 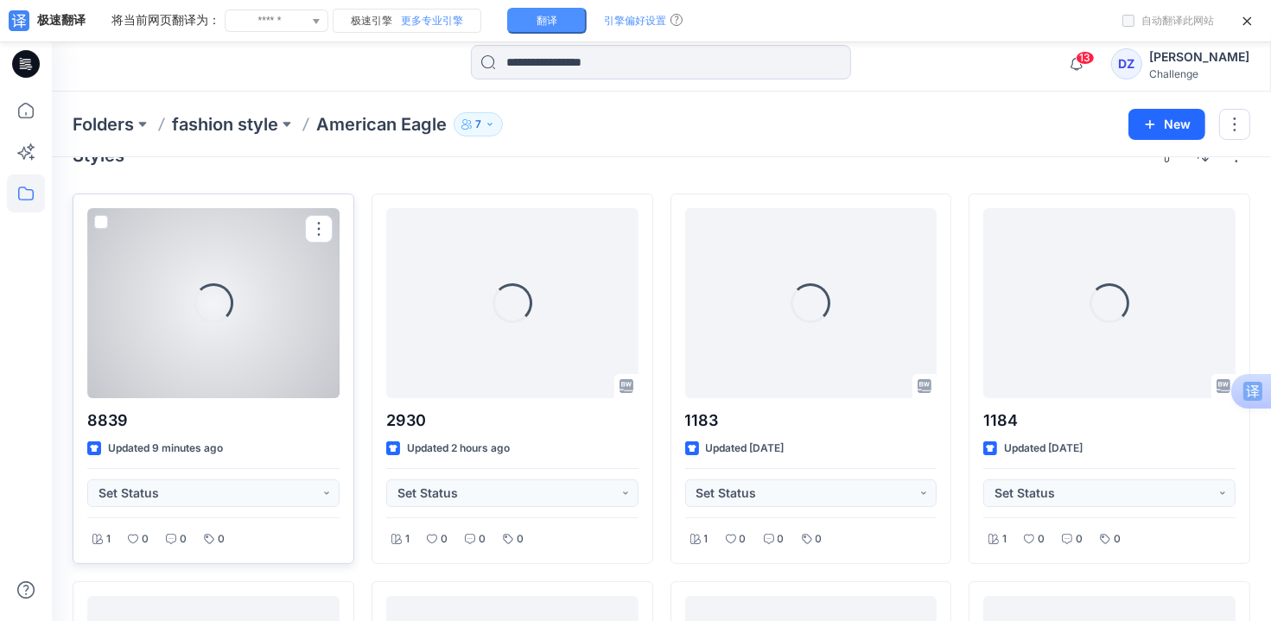 I want to click on div: Challenge, so click(x=1199, y=73).